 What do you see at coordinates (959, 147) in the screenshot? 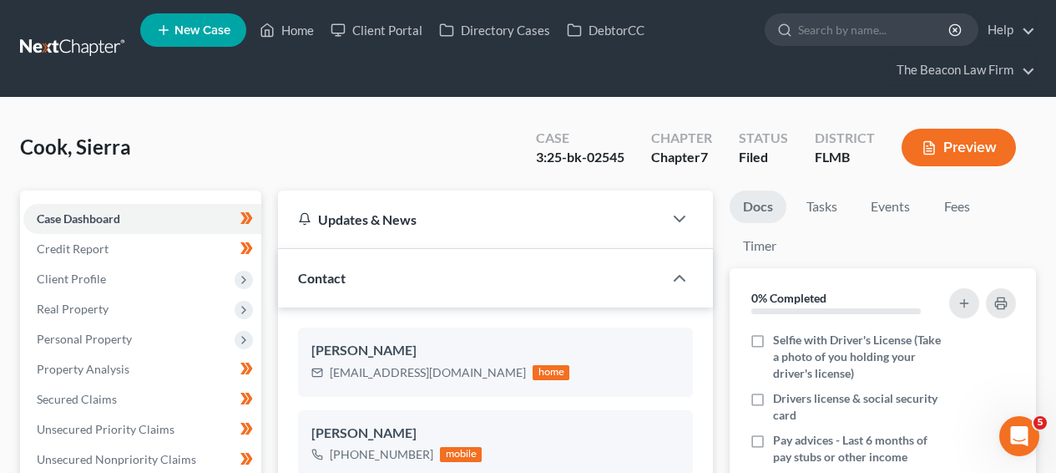
I see `button: Preview` at bounding box center [959, 147].